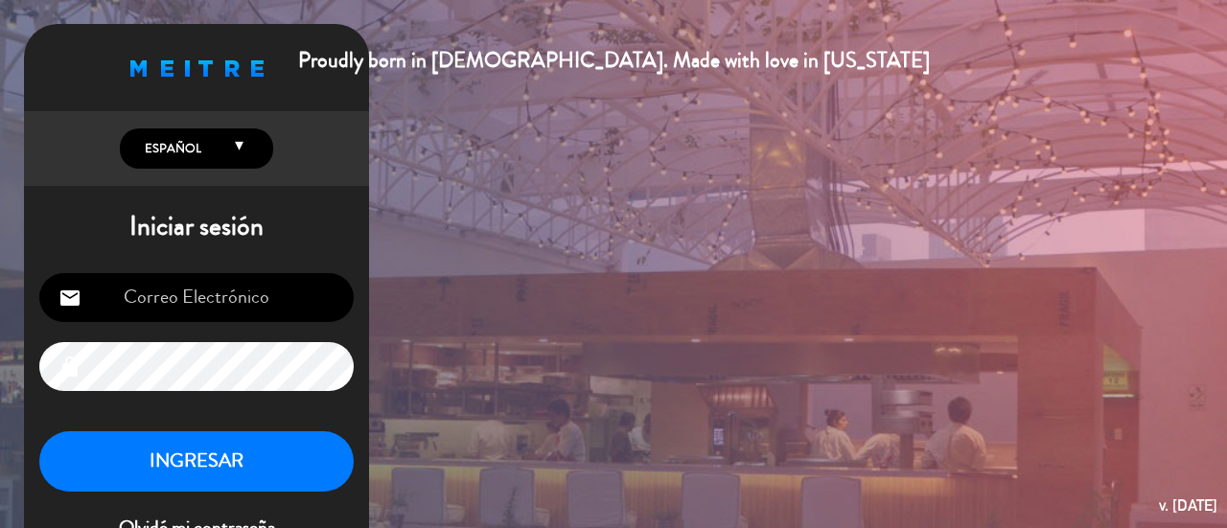 The width and height of the screenshot is (1227, 528). What do you see at coordinates (197, 227) in the screenshot?
I see `h1: Iniciar sesión` at bounding box center [197, 227].